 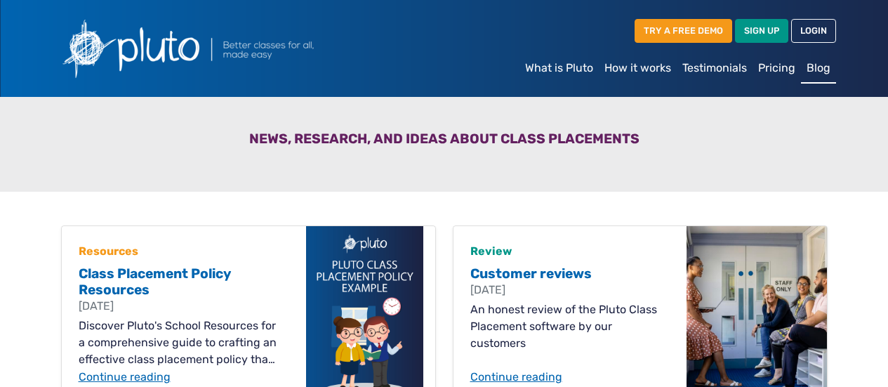 I want to click on a: How it works, so click(x=638, y=68).